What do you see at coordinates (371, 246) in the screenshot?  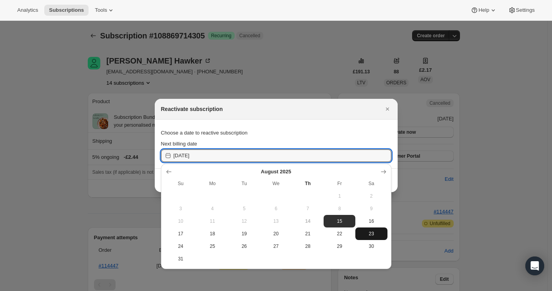 I see `button: Saturday August 30 2025` at bounding box center [371, 246].